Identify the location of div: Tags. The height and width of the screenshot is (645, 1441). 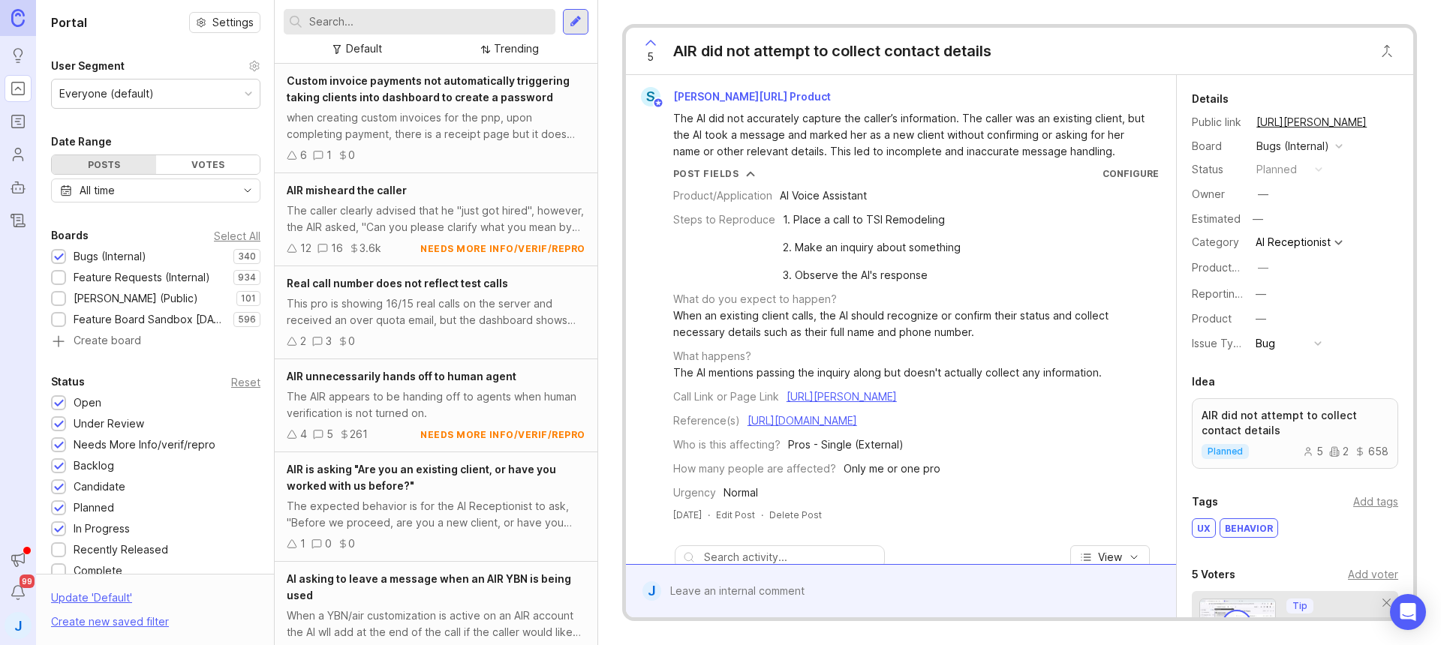
(1204, 502).